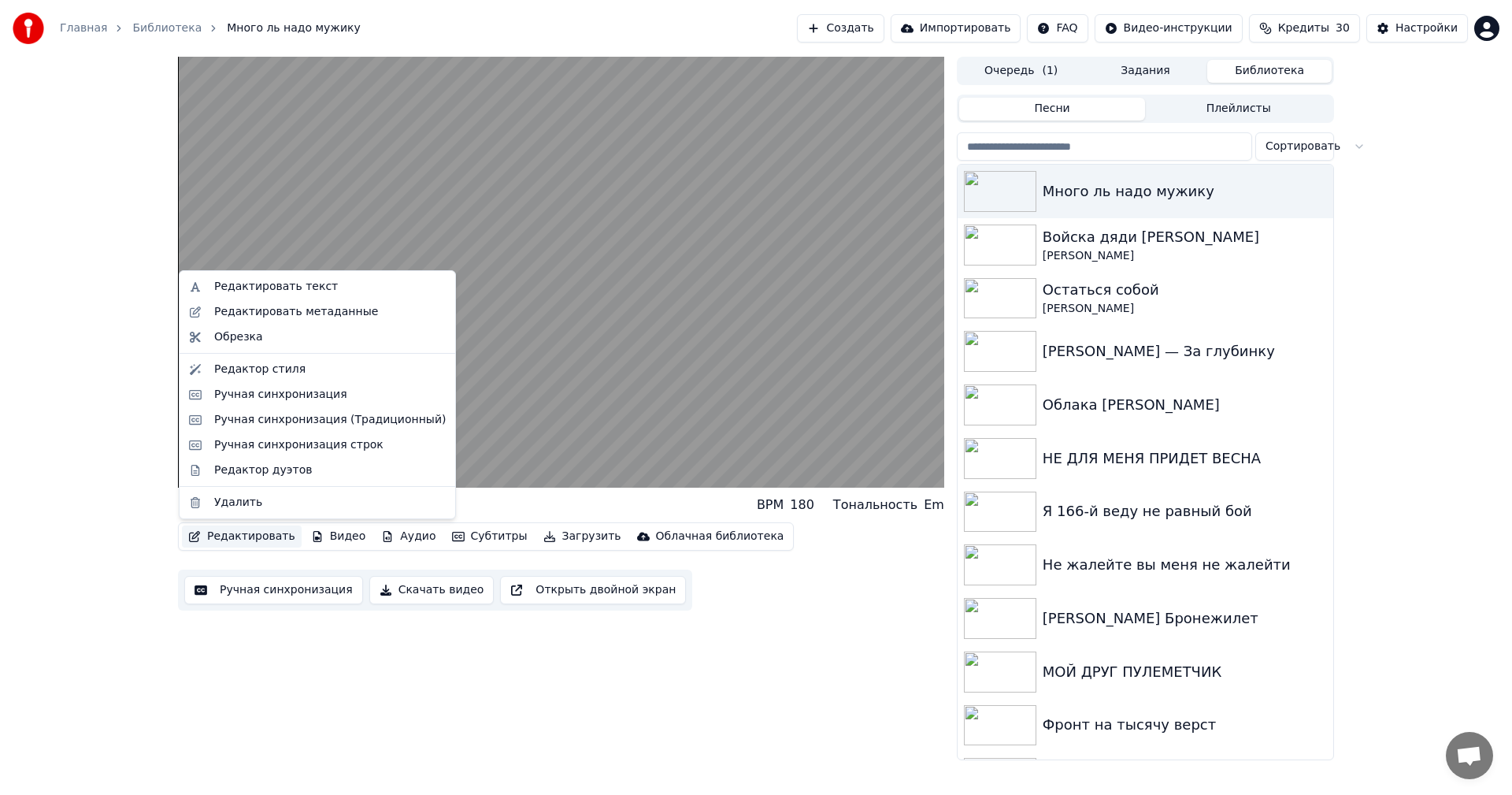 The image size is (1512, 795). What do you see at coordinates (241, 537) in the screenshot?
I see `button: Редактировать` at bounding box center [241, 537].